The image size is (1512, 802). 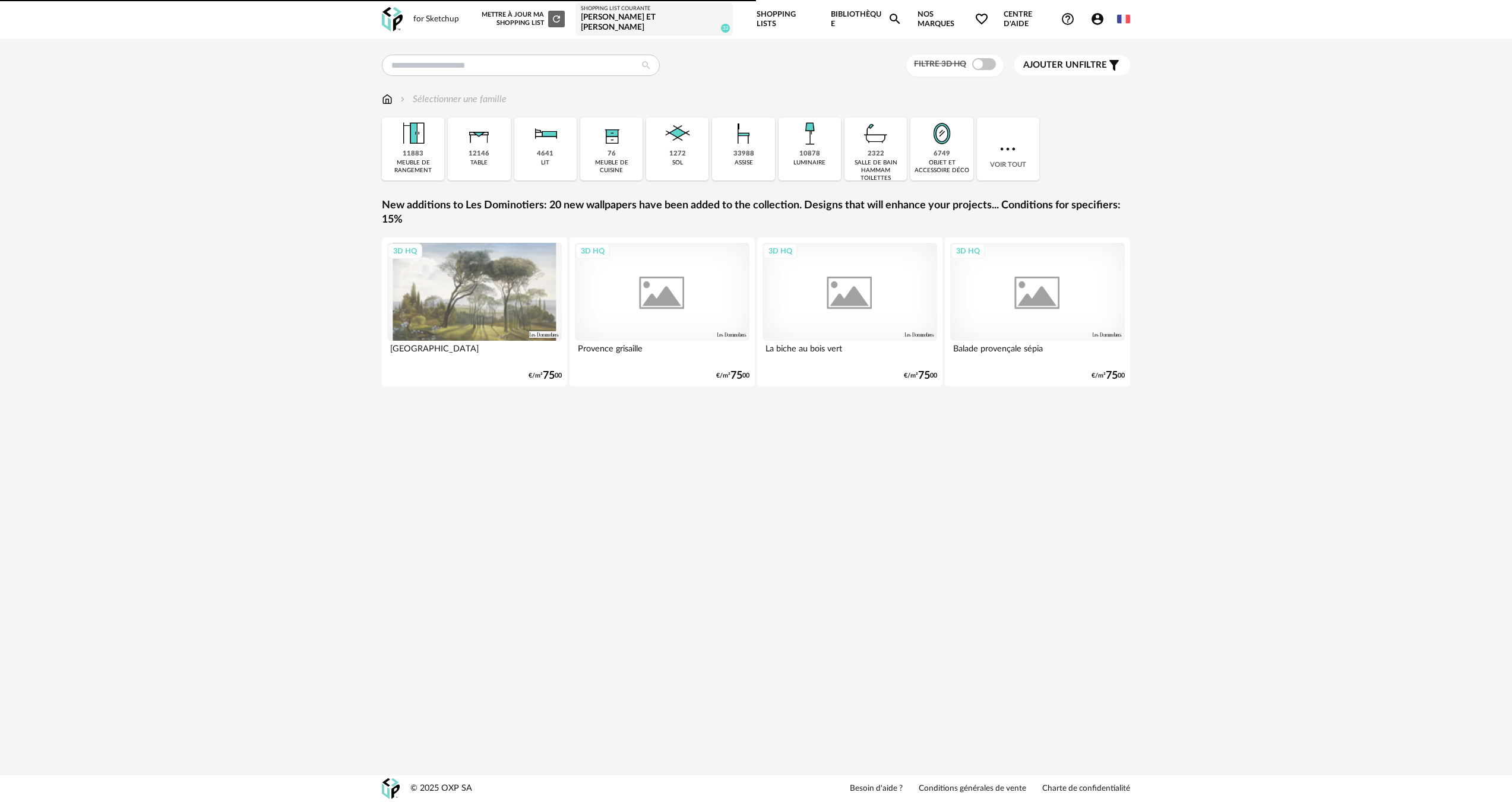 What do you see at coordinates (546, 154) in the screenshot?
I see `div: 4641` at bounding box center [546, 154].